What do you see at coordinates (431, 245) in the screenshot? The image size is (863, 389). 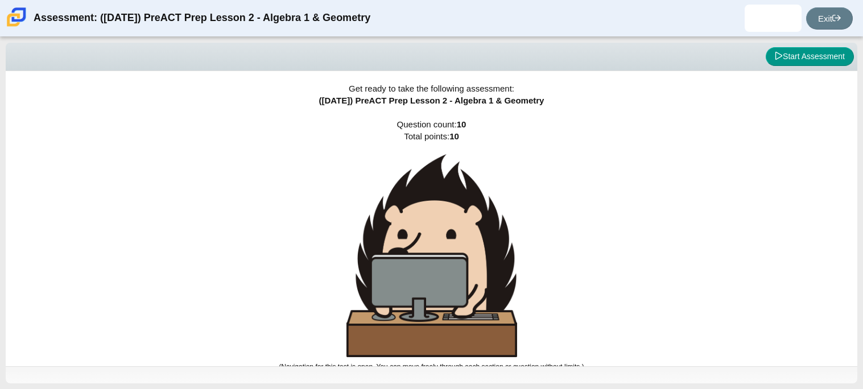 I see `span: Question count: Total points:` at bounding box center [431, 245].